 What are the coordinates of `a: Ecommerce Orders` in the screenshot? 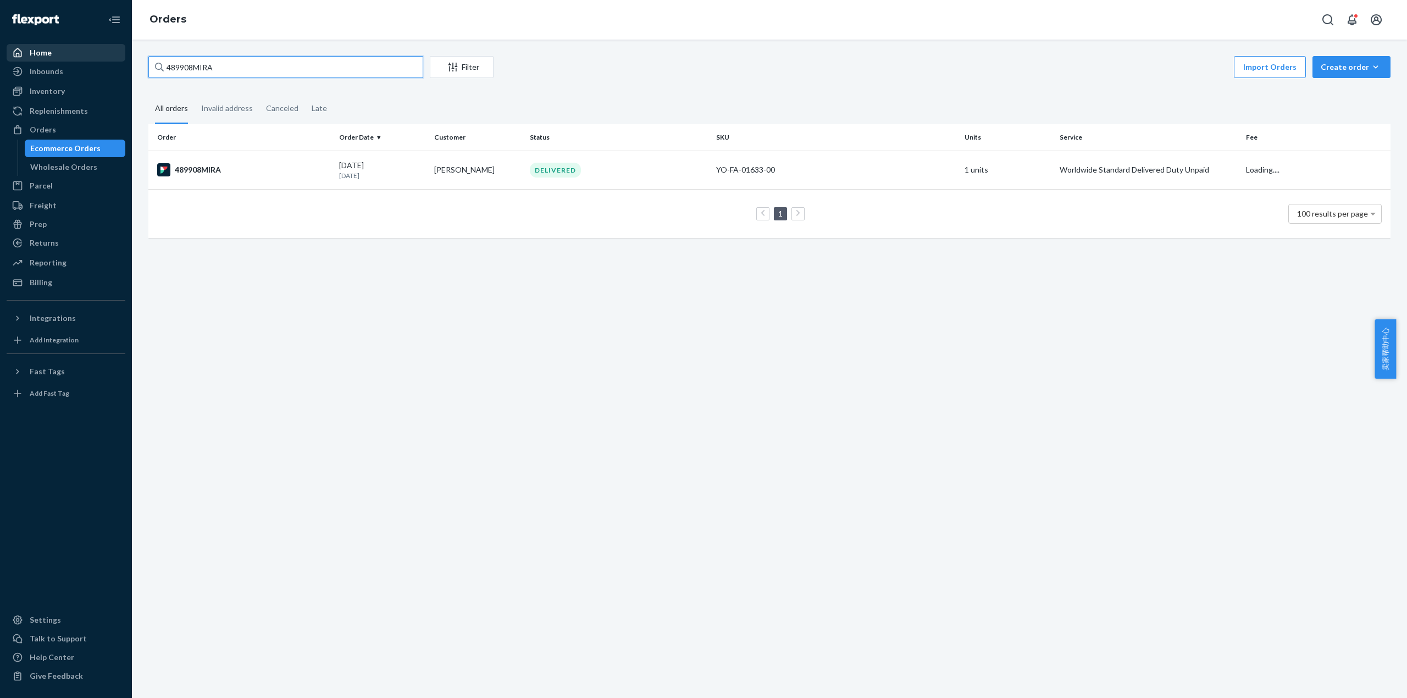 It's located at (75, 148).